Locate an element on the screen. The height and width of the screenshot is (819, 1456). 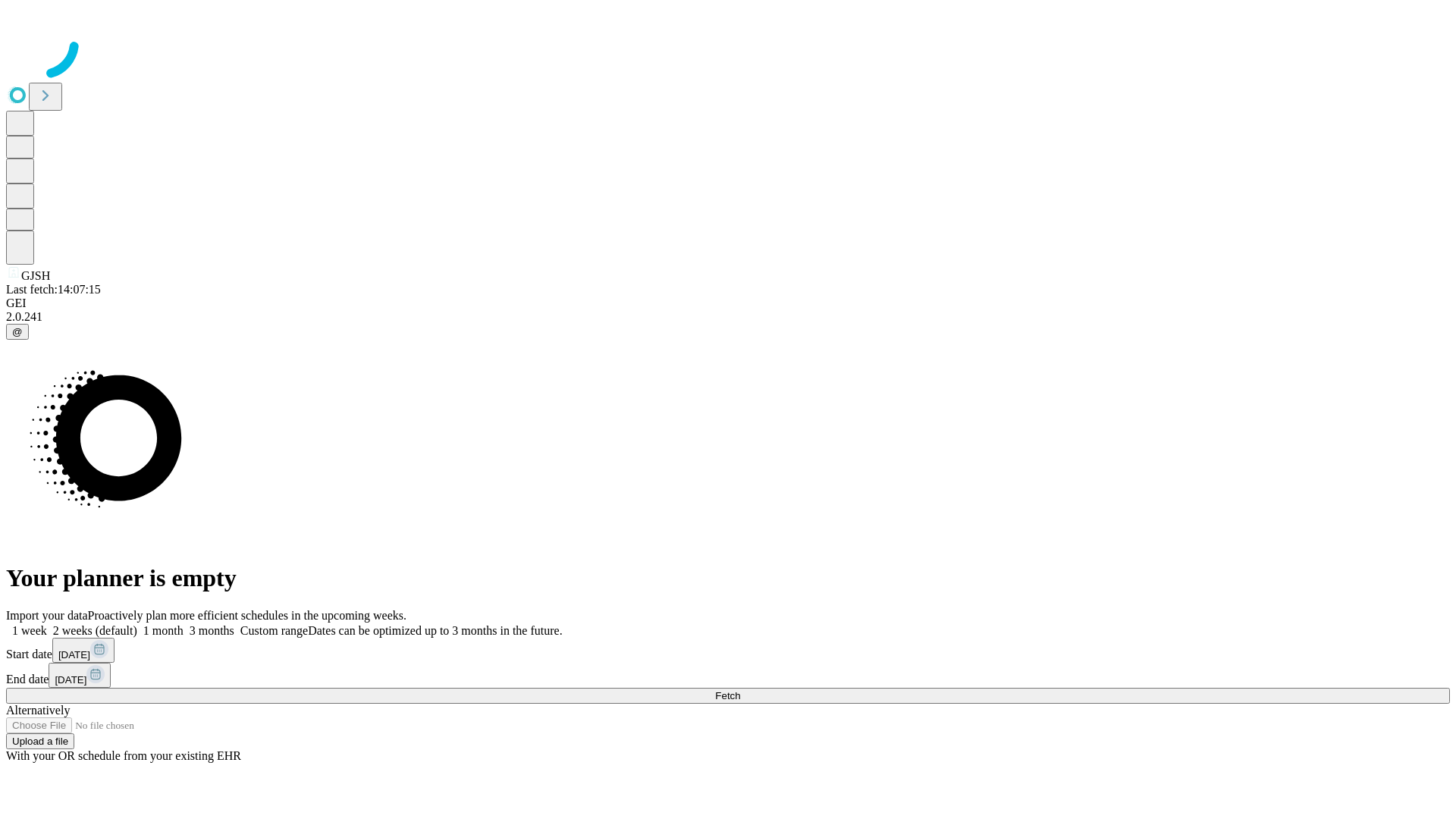
span: 1 month is located at coordinates (163, 630).